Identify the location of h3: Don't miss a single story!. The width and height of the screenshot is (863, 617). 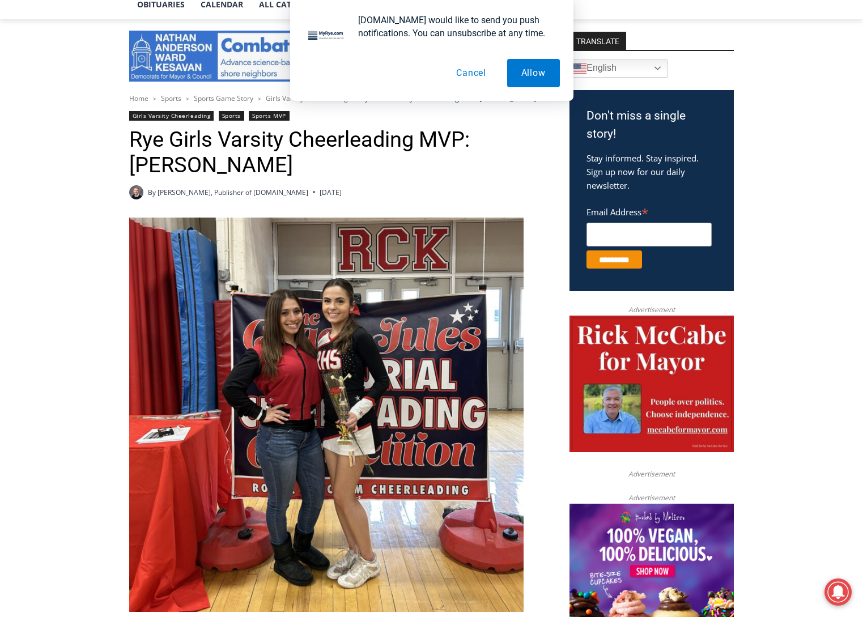
(652, 125).